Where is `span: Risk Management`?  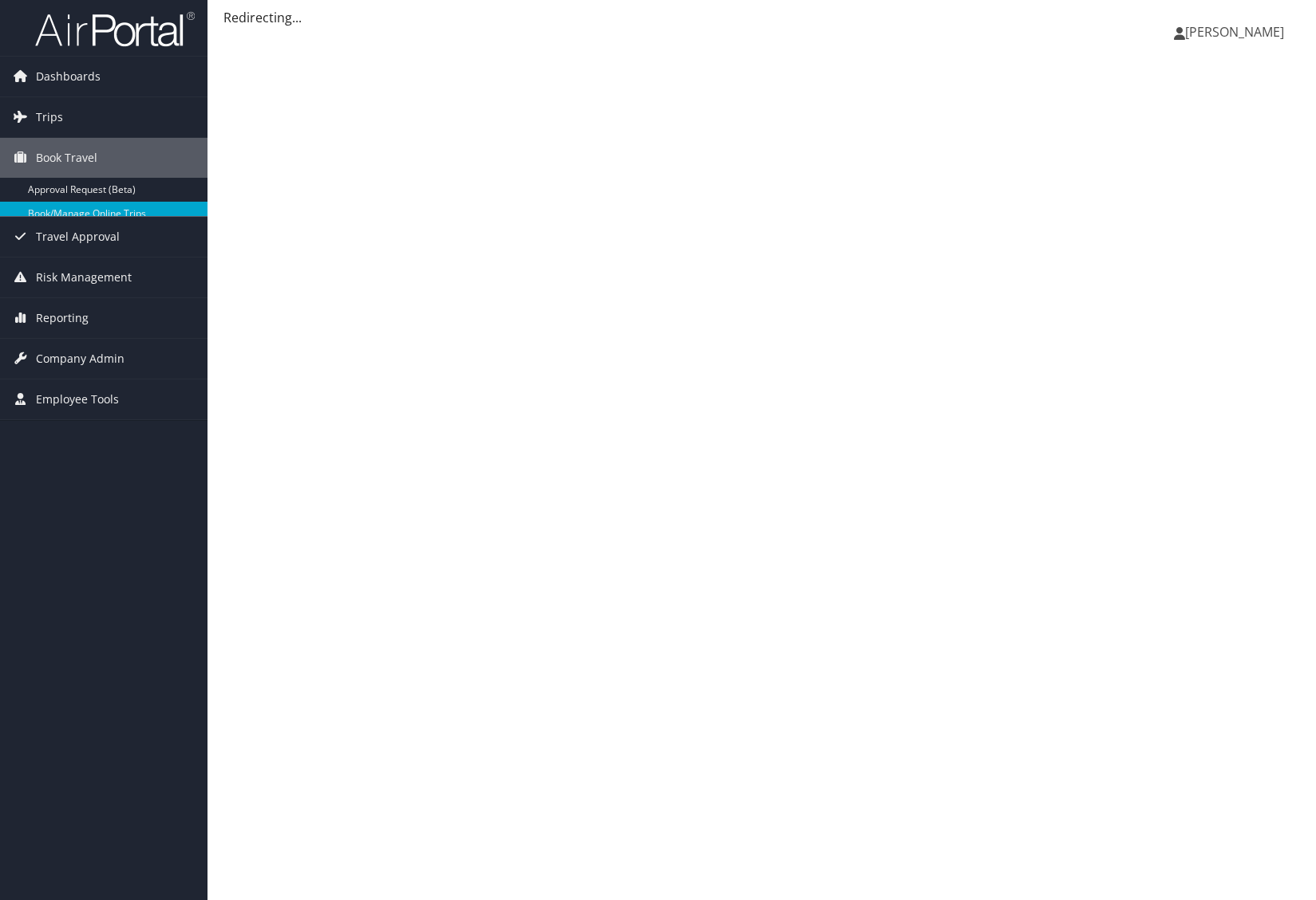
span: Risk Management is located at coordinates (83, 277).